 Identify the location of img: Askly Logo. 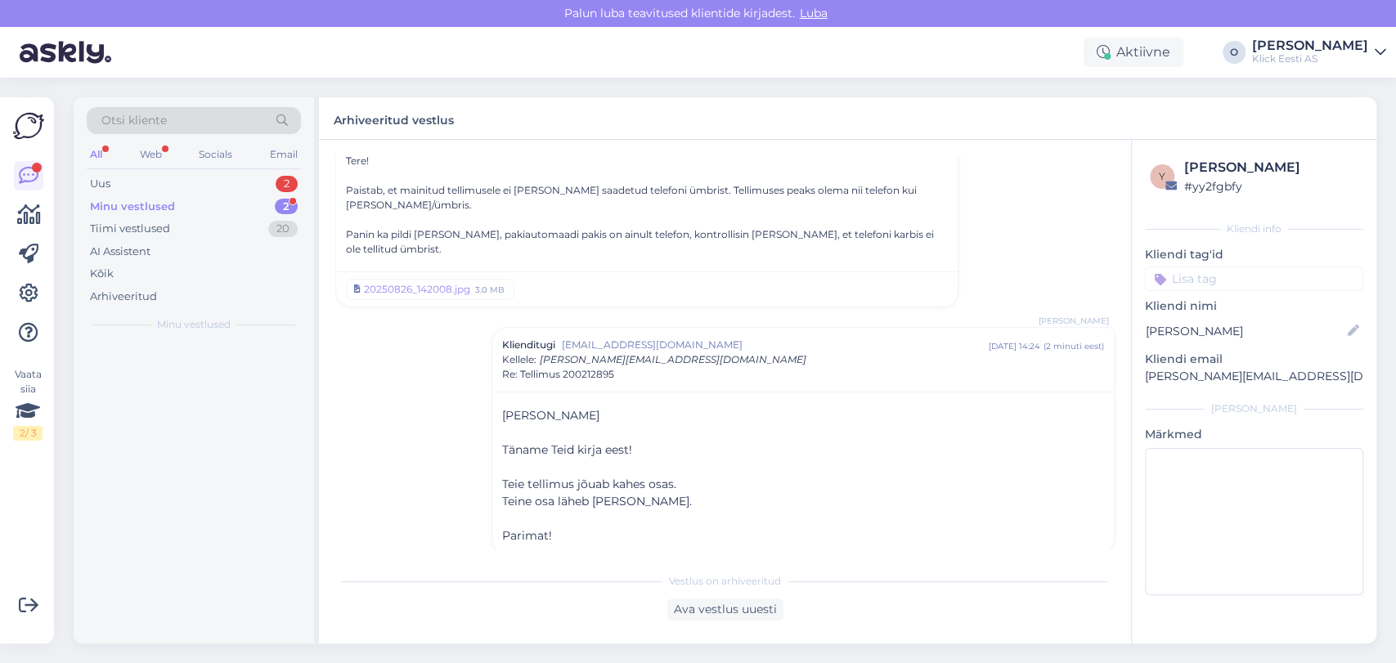
(29, 126).